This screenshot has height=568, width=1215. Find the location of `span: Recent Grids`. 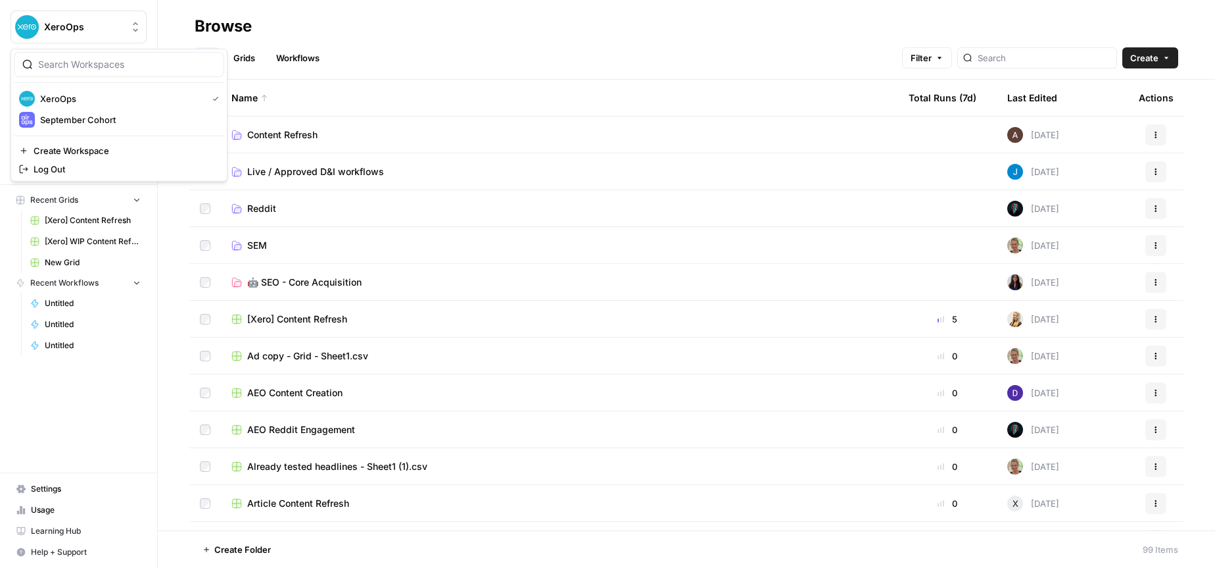

span: Recent Grids is located at coordinates (54, 200).